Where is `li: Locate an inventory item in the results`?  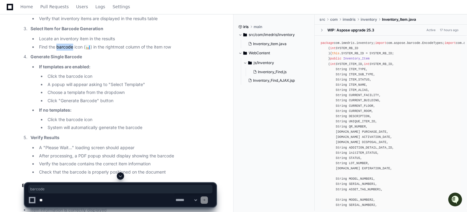
li: Locate an inventory item in the results is located at coordinates (126, 39).